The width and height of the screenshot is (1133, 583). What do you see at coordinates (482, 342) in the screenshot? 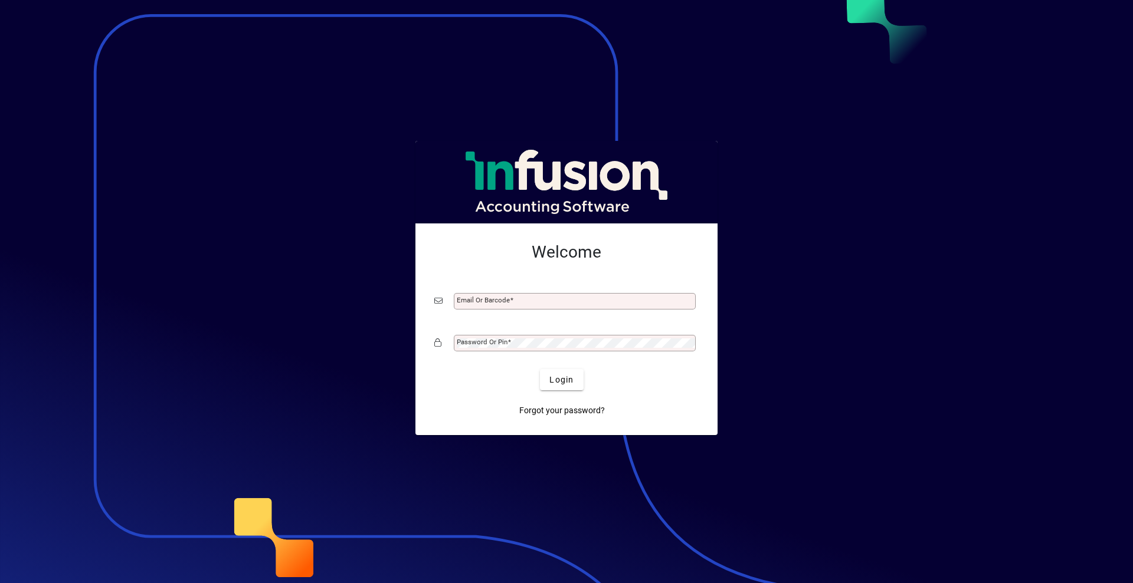
I see `mat-label: Password or Pin` at bounding box center [482, 342].